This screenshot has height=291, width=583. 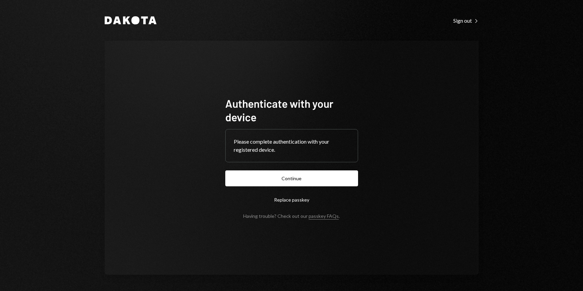 What do you see at coordinates (324, 216) in the screenshot?
I see `a: passkey FAQs` at bounding box center [324, 216].